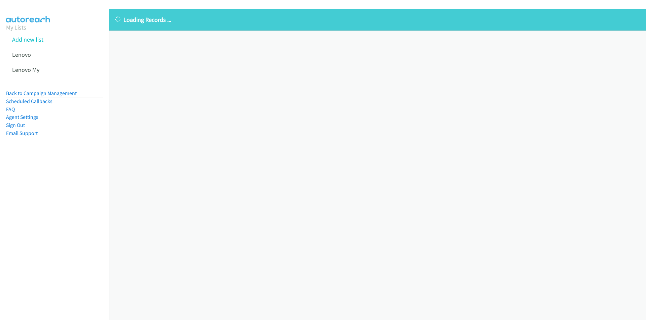 The height and width of the screenshot is (320, 646). I want to click on a: Lenovo, so click(22, 54).